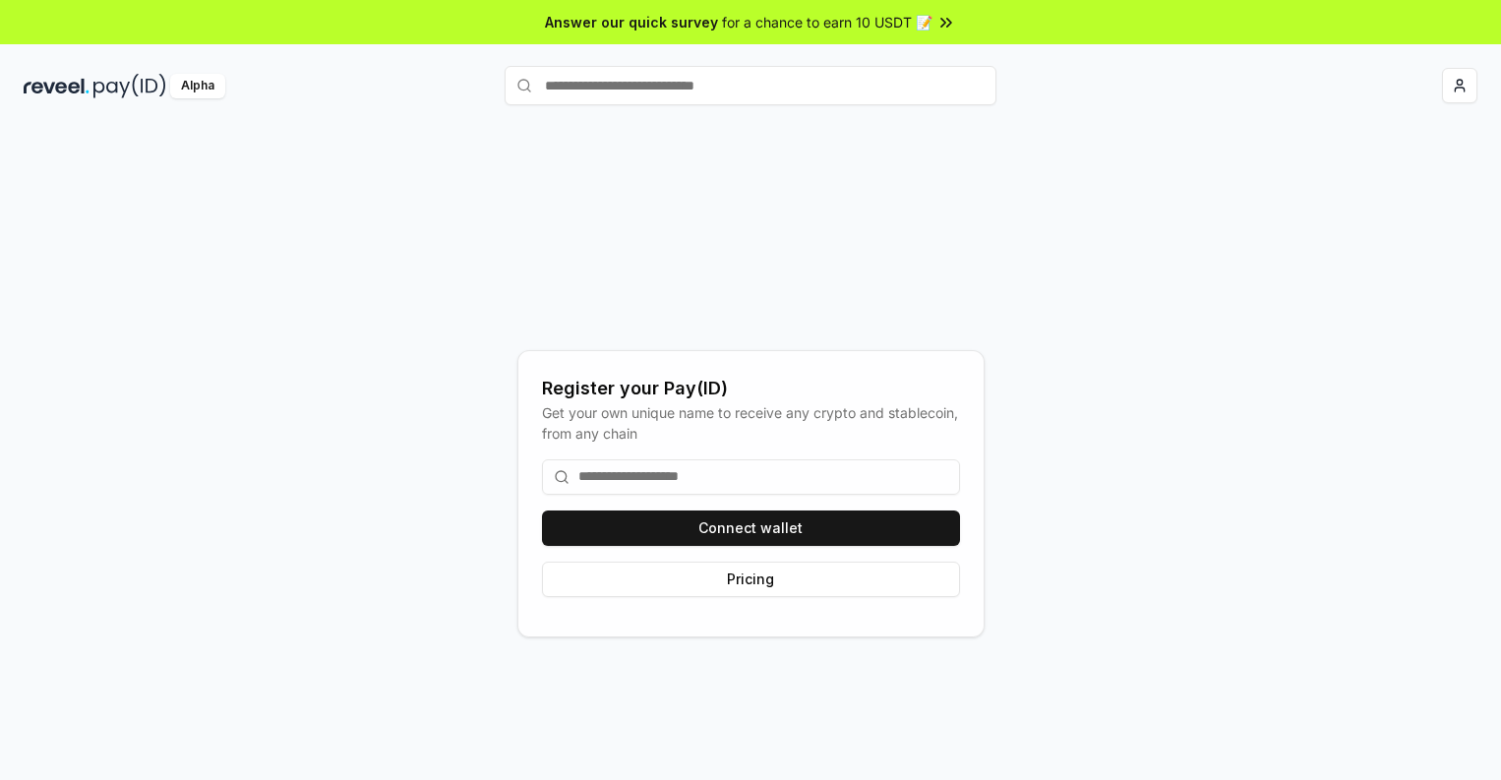 This screenshot has height=780, width=1501. What do you see at coordinates (751, 389) in the screenshot?
I see `div: Register your Pay(ID)` at bounding box center [751, 389].